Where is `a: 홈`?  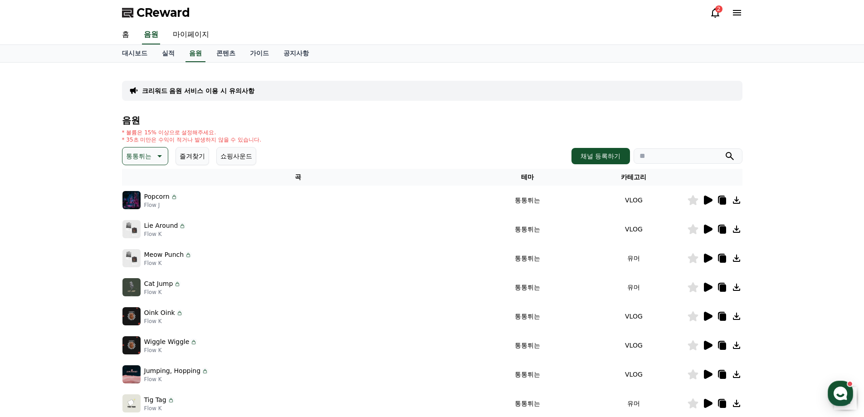 a: 홈 is located at coordinates (126, 35).